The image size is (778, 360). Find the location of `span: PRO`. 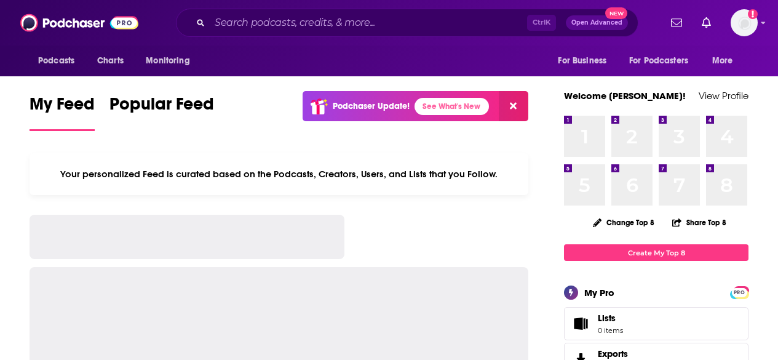

span: PRO is located at coordinates (740, 292).